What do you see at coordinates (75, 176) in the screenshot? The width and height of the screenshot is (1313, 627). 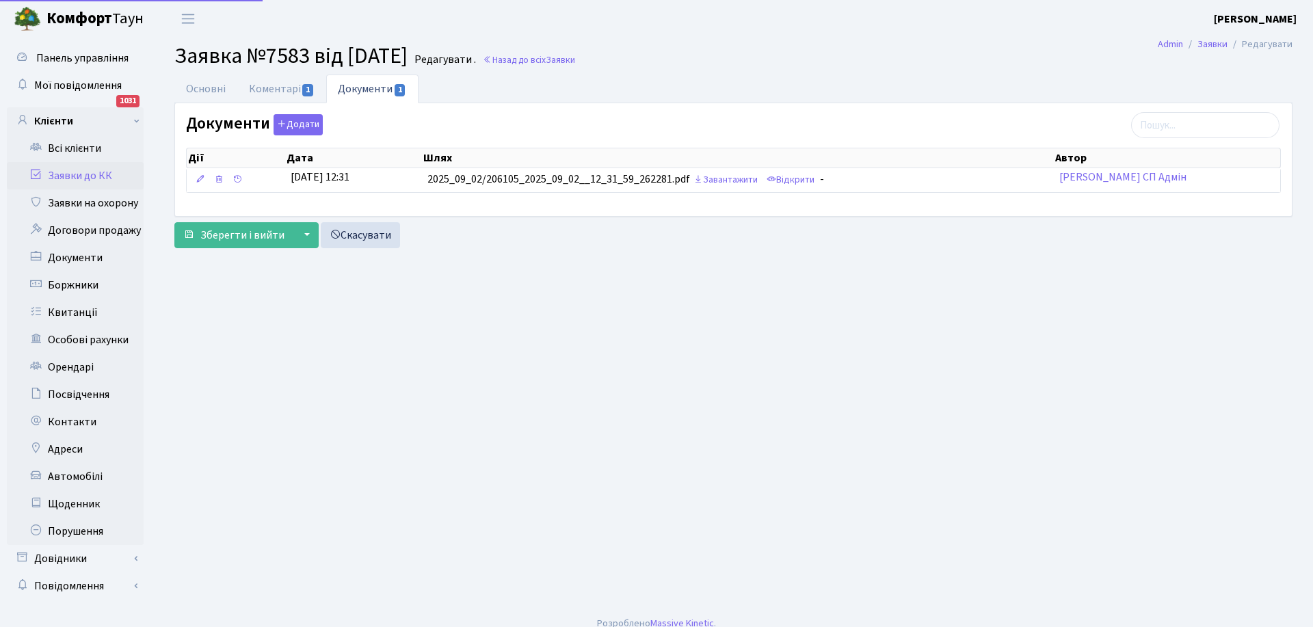 I see `a: Заявки до КК` at bounding box center [75, 176].